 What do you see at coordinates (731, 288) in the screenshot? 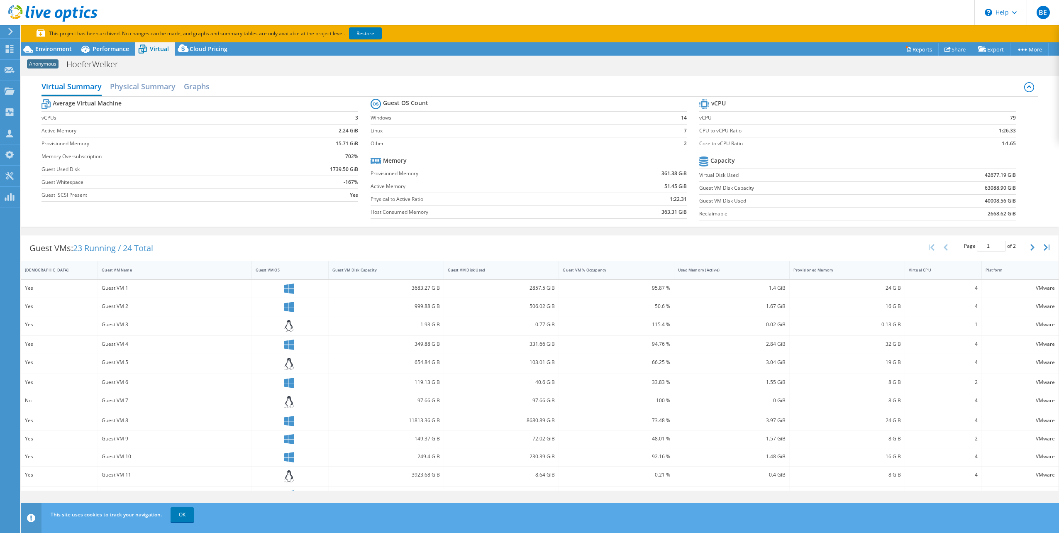
I see `div: 1.4 GiB` at bounding box center [731, 288].